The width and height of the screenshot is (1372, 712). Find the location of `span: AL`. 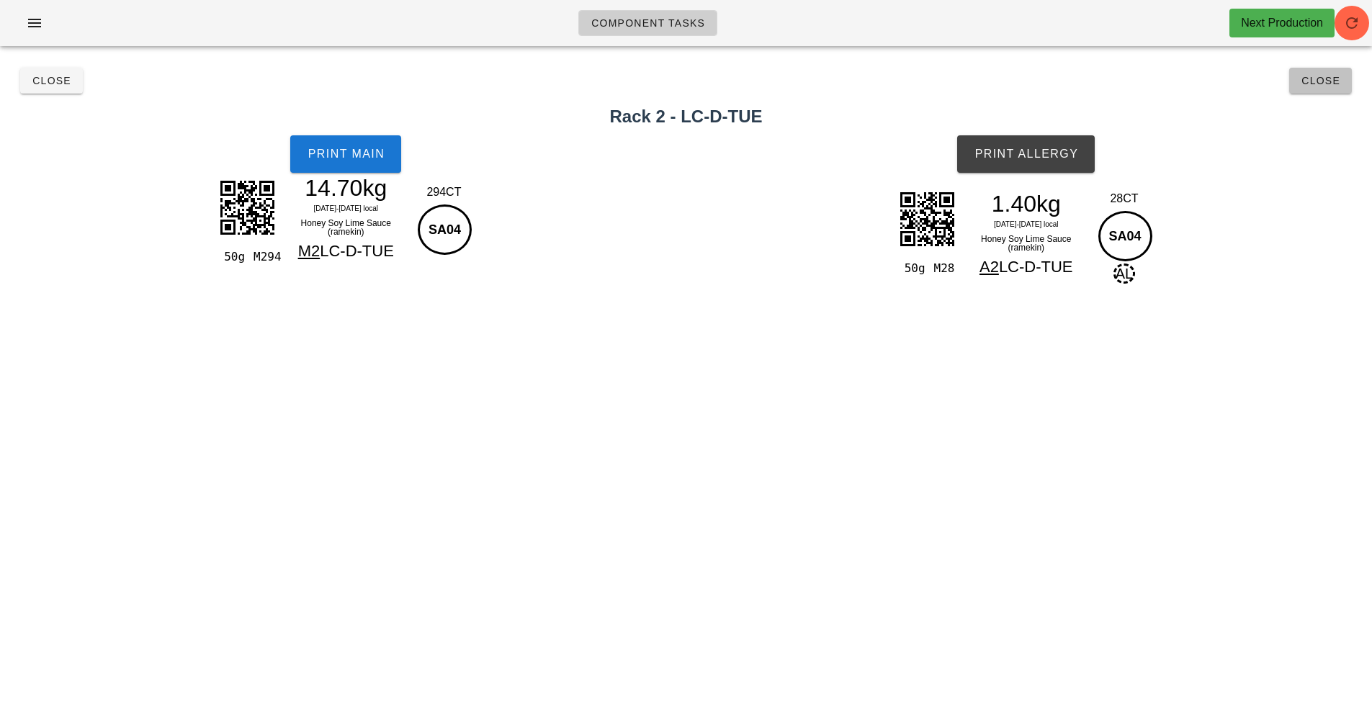

span: AL is located at coordinates (1124, 274).